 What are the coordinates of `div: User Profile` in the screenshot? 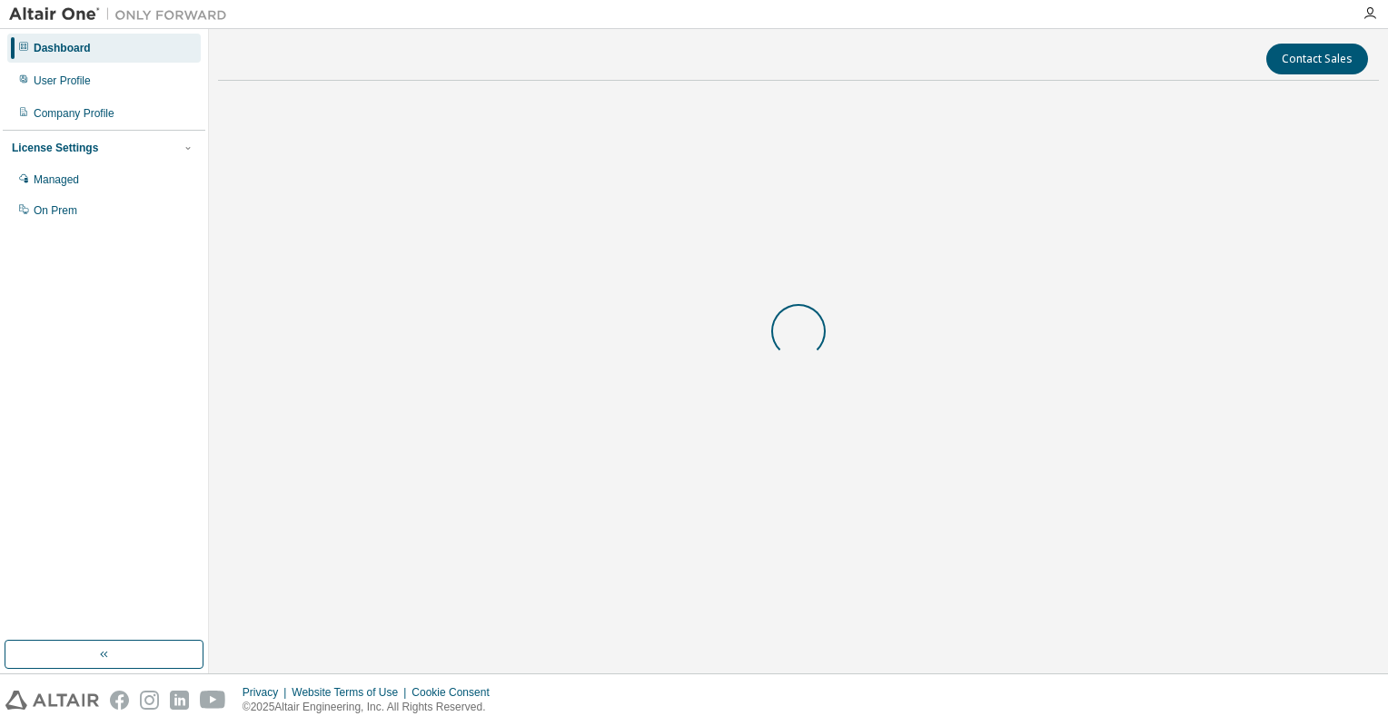 It's located at (62, 81).